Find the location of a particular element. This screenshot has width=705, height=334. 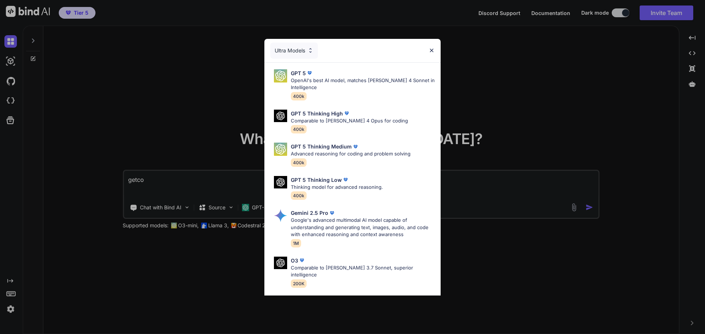

p: GPT 5 Thinking Medium is located at coordinates (321, 146).